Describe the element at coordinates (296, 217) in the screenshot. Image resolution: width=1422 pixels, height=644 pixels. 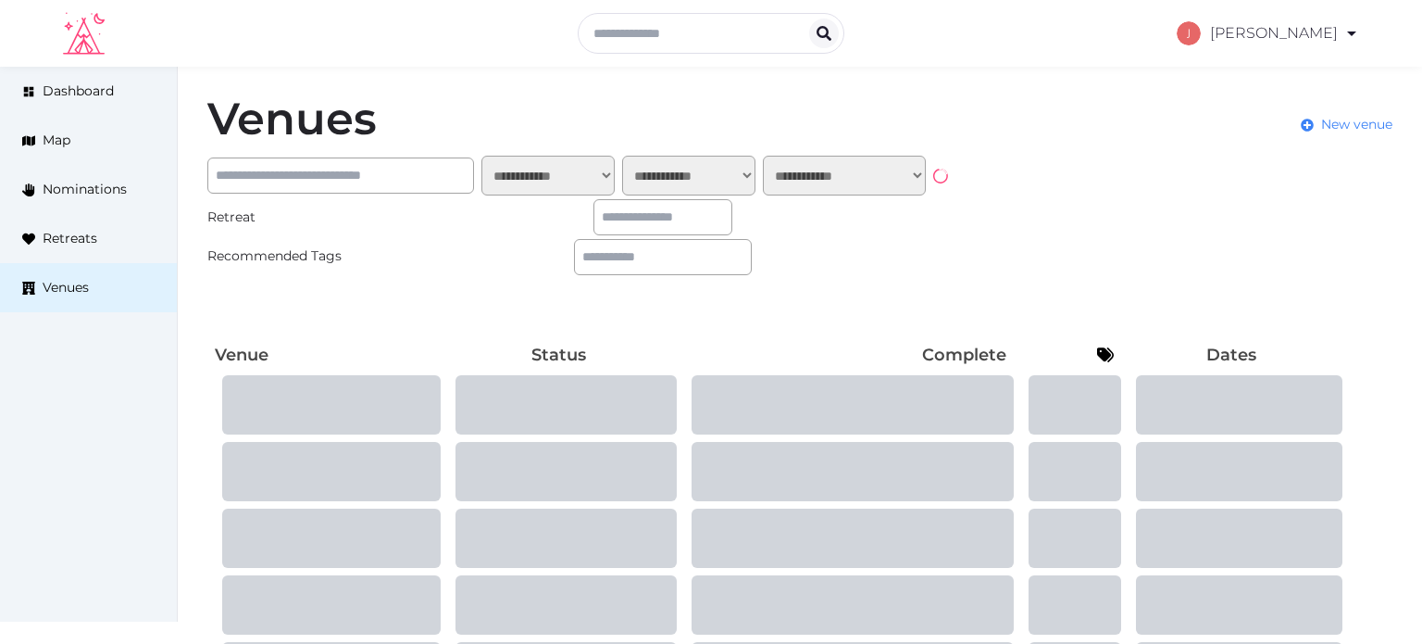
I see `div: Retreat` at that location.